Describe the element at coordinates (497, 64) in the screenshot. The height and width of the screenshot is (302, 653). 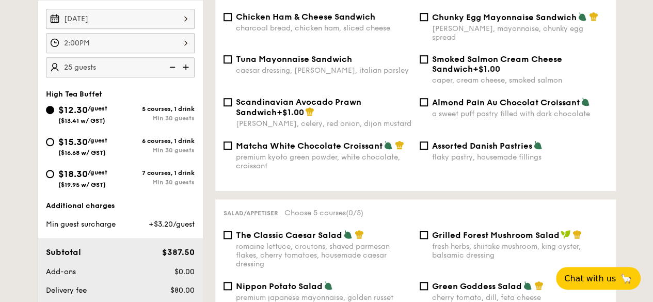
I see `span: Smoked Salmon Cream Cheese Sandwich` at that location.